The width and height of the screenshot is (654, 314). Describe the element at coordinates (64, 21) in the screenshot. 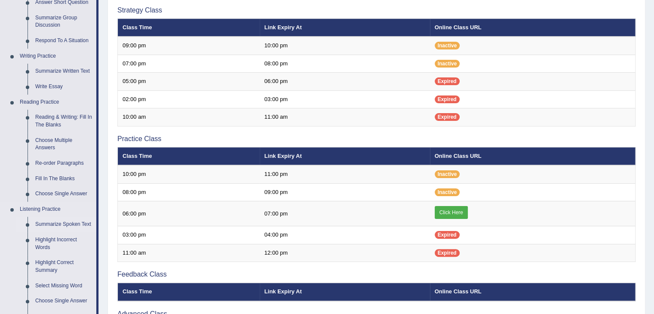

I see `a: Summarize Group Discussion` at that location.